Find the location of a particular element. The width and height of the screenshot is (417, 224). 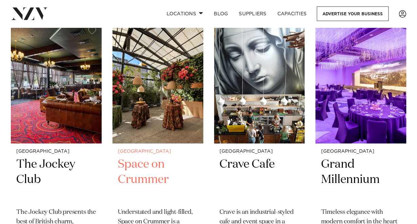

a: SUPPLIERS is located at coordinates (252, 14).